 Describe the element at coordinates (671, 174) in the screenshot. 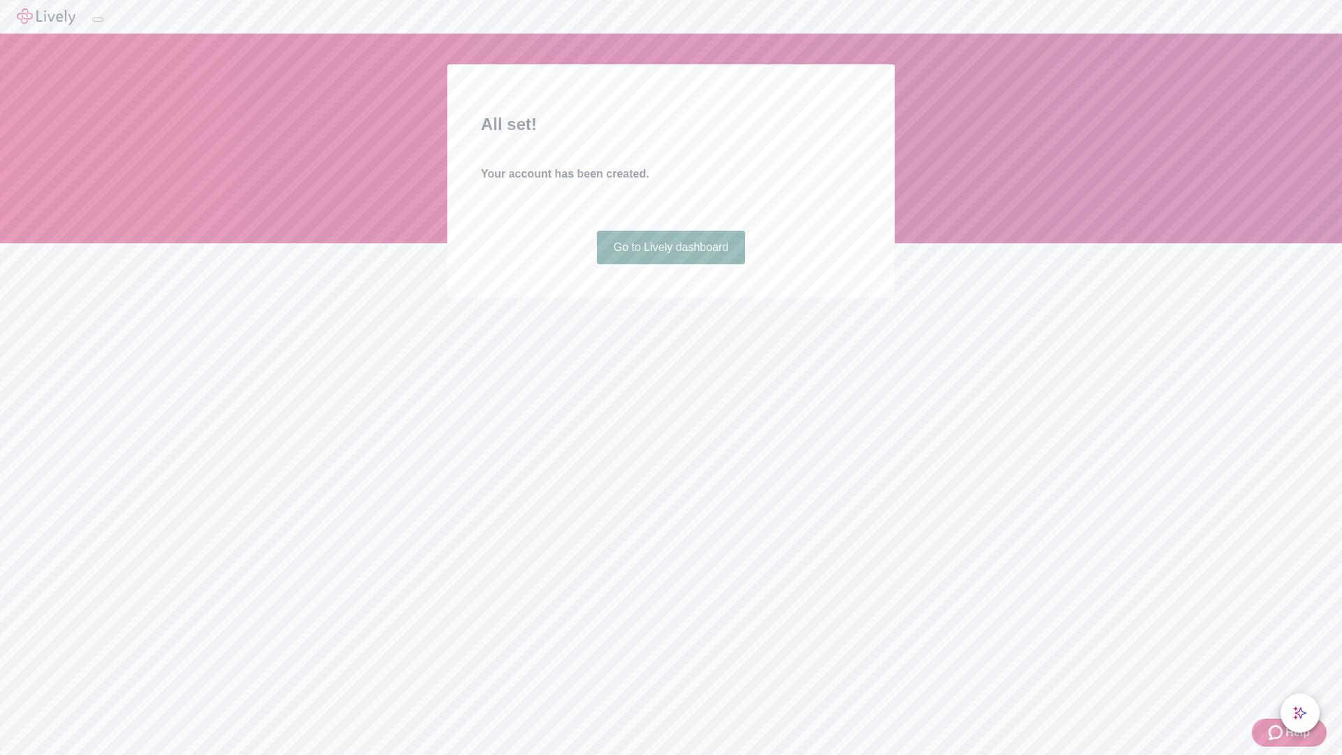

I see `h4: Your account has been created.` at that location.